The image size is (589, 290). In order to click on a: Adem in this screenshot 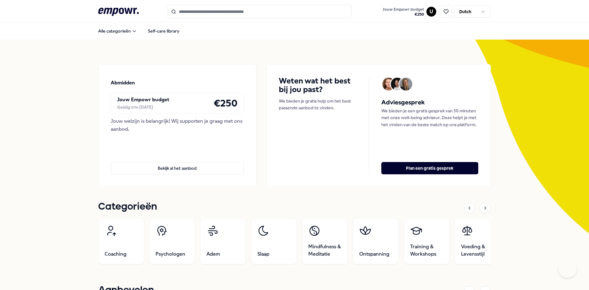, I will do `click(223, 241)`.